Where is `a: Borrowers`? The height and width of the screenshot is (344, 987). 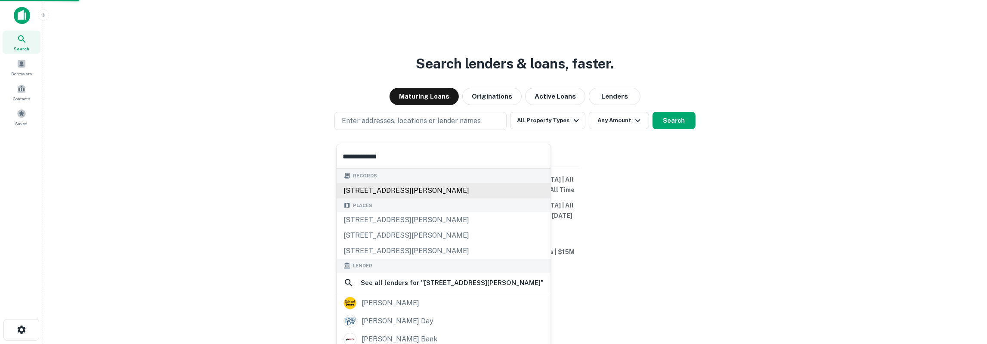 a: Borrowers is located at coordinates (22, 67).